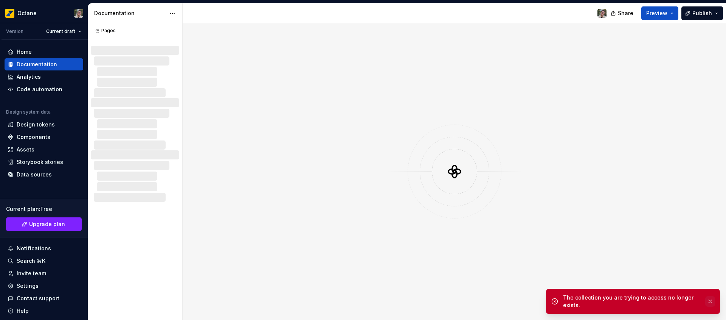  What do you see at coordinates (660, 13) in the screenshot?
I see `button: Preview` at bounding box center [660, 13].